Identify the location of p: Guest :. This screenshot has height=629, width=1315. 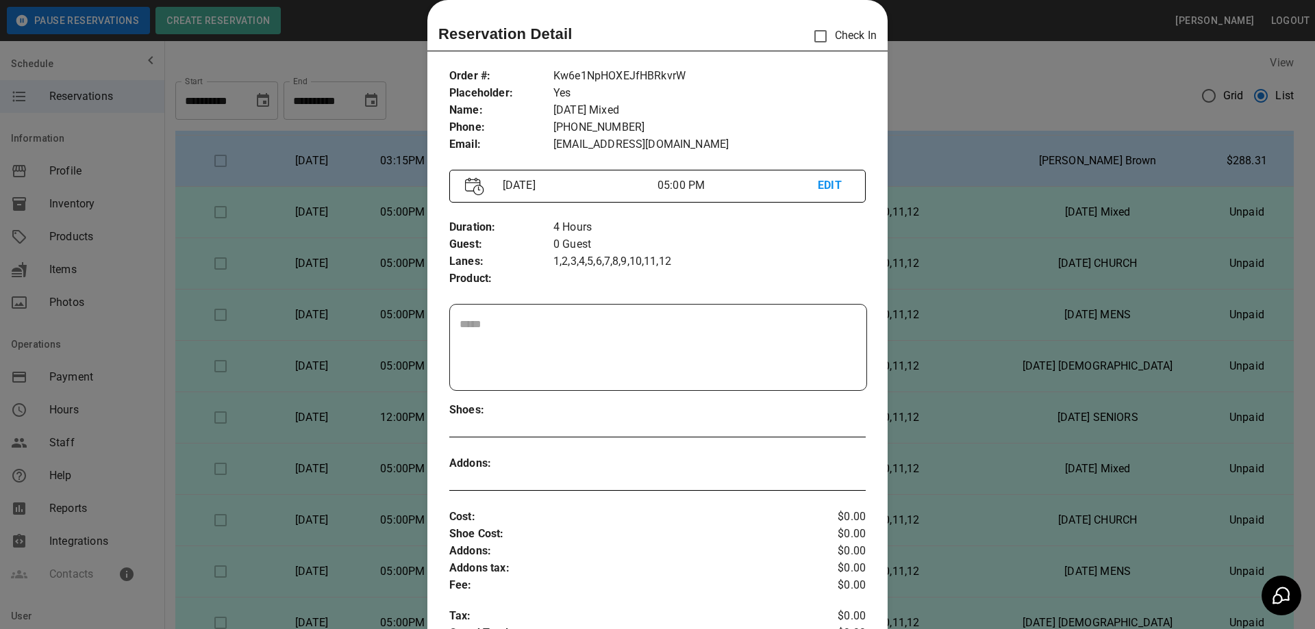
(501, 245).